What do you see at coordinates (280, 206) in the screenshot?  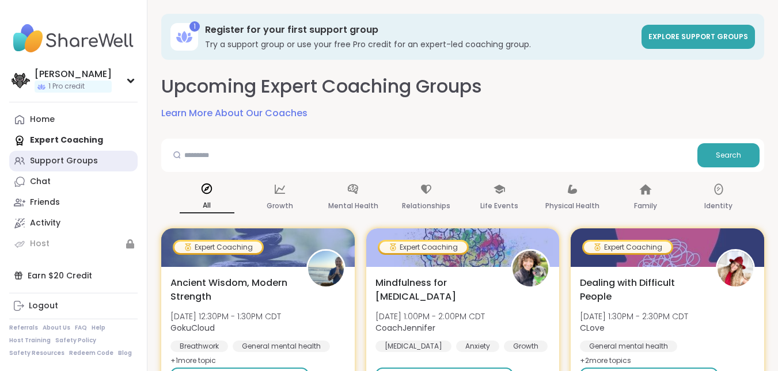 I see `p: Growth` at bounding box center [280, 206].